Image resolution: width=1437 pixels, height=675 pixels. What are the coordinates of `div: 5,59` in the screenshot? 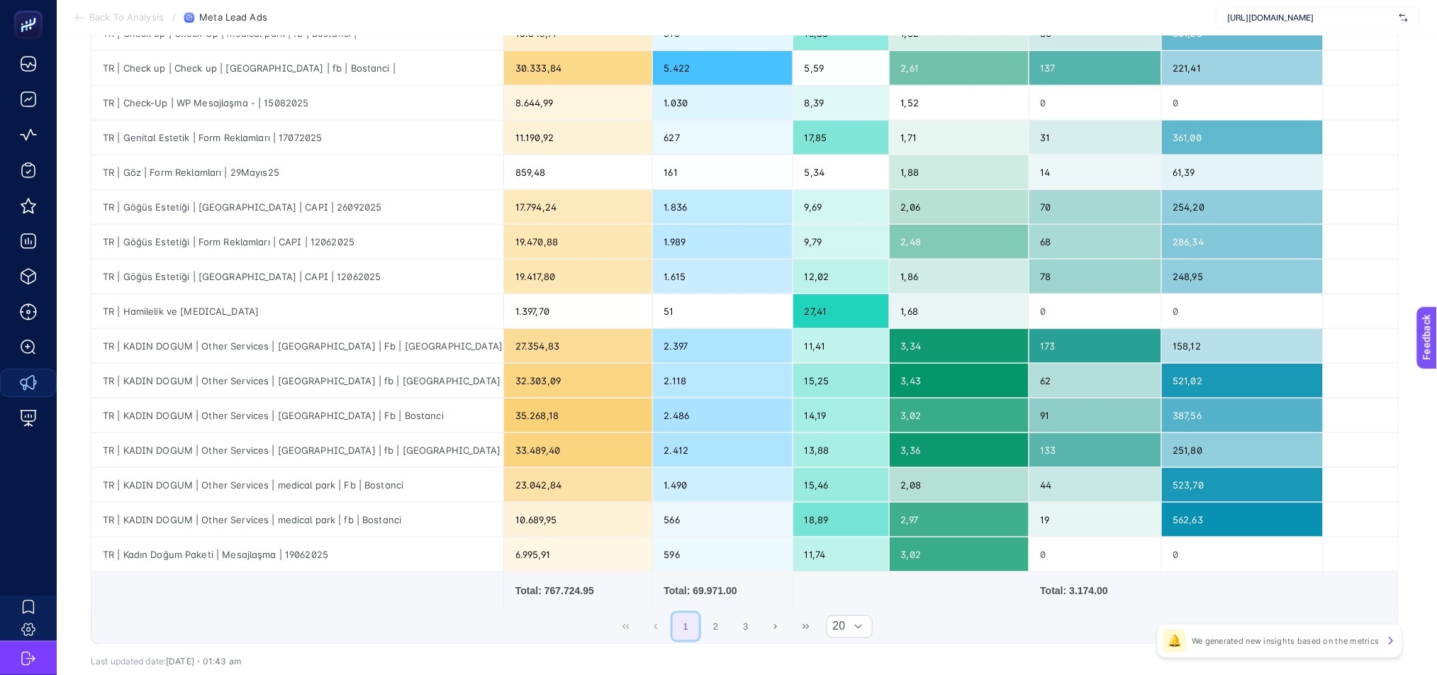 It's located at (841, 68).